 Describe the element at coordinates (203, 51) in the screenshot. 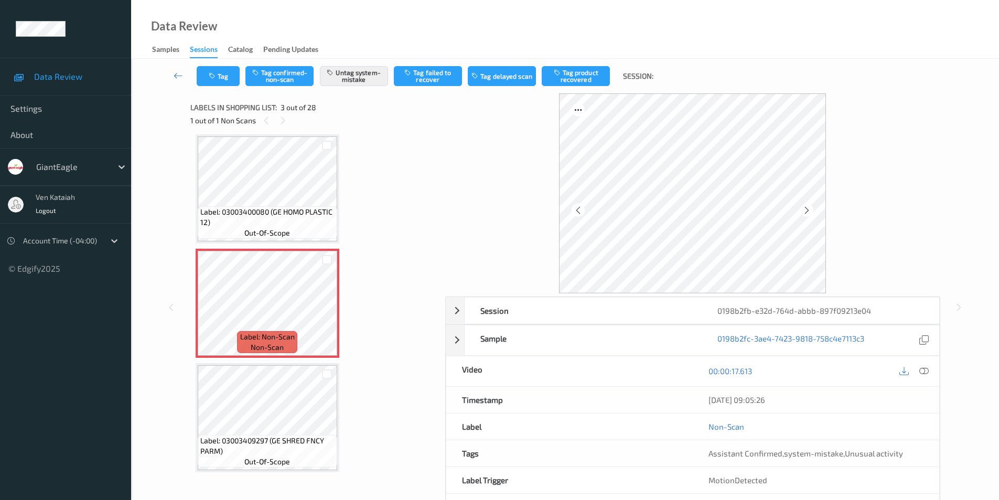

I see `div: Sessions` at that location.